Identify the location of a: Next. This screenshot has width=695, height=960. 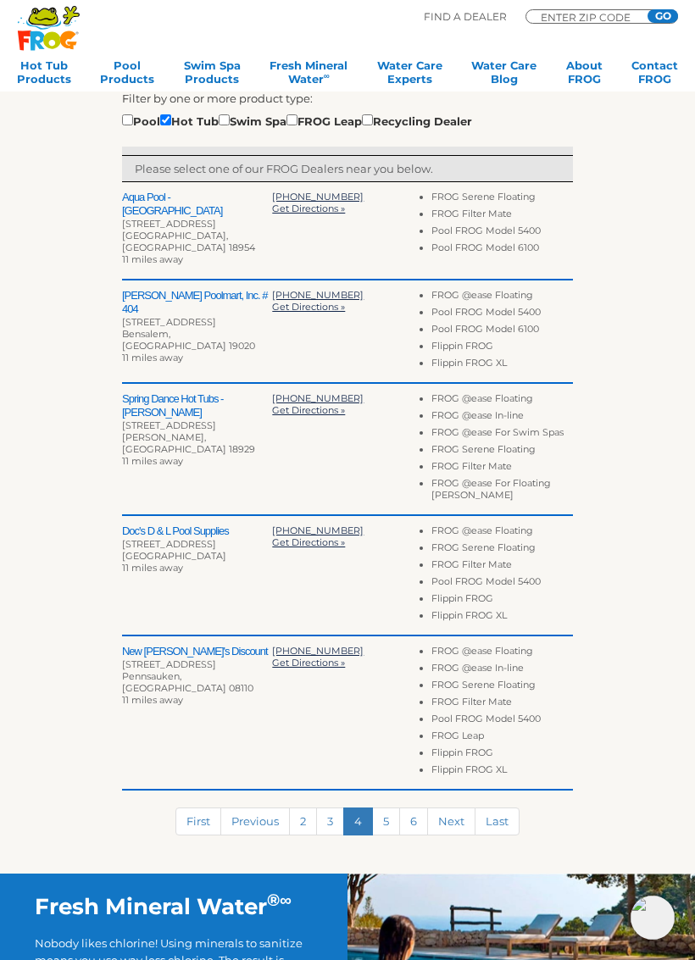
(451, 821).